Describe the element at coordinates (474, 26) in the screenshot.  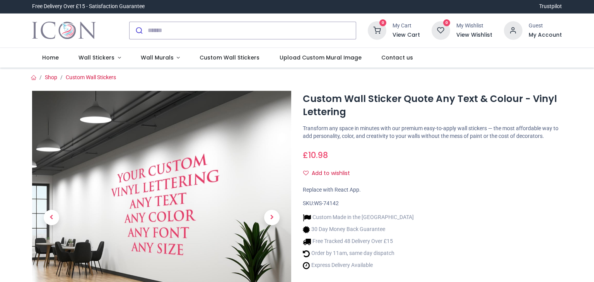
I see `div: My Wishlist` at that location.